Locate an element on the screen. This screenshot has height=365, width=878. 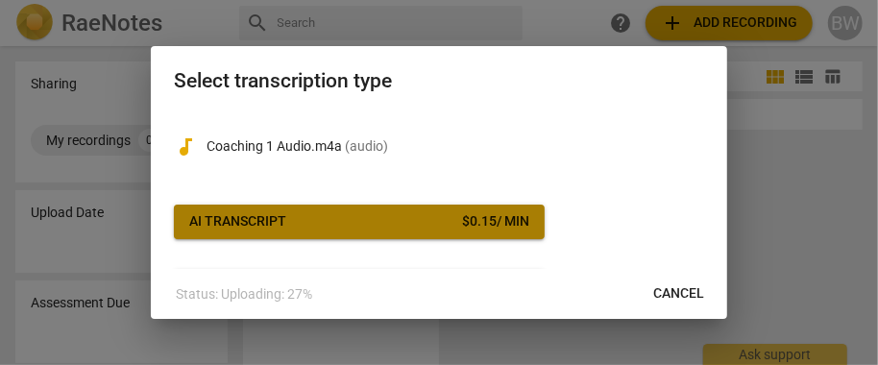
span: audiotrack is located at coordinates (185, 147).